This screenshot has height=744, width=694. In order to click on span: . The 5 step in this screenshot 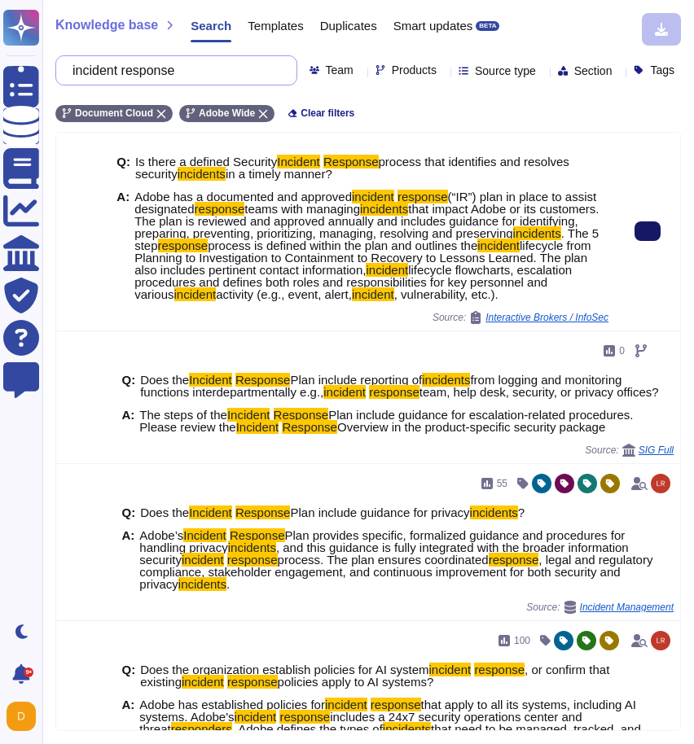, I will do `click(366, 239)`.